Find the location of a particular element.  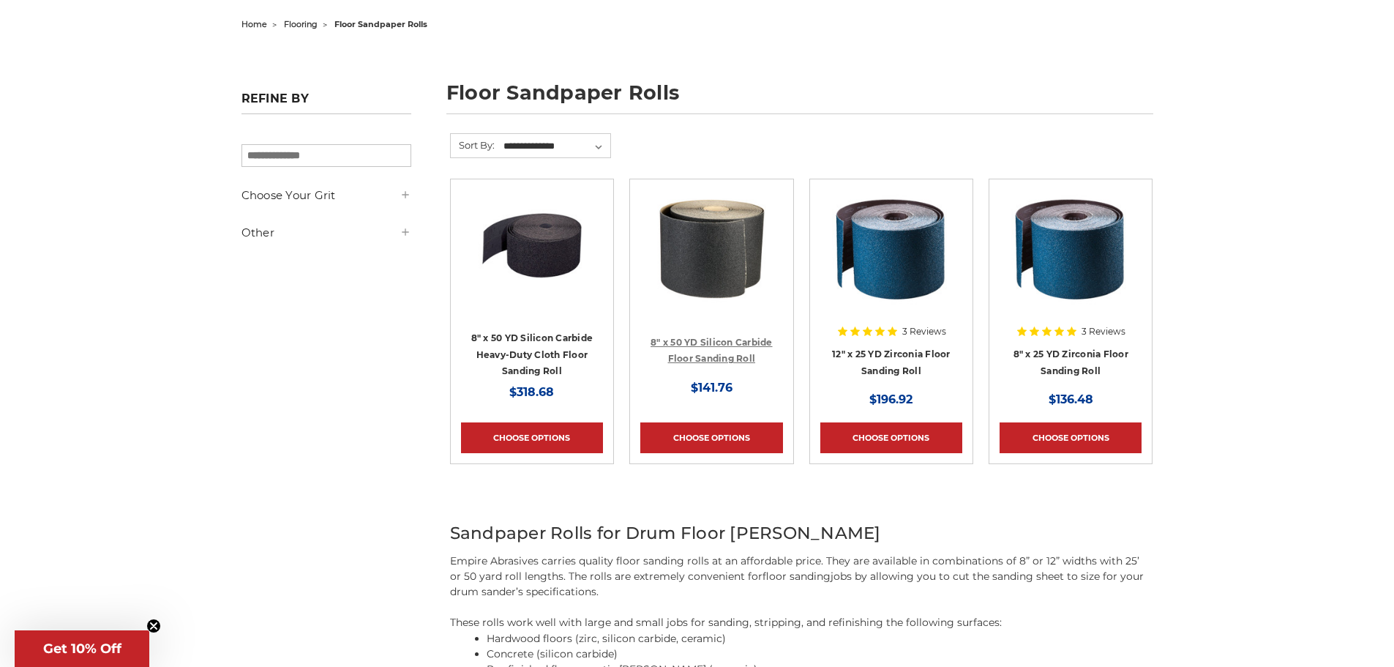

div: Get 10% OffClose teaser is located at coordinates (82, 648).